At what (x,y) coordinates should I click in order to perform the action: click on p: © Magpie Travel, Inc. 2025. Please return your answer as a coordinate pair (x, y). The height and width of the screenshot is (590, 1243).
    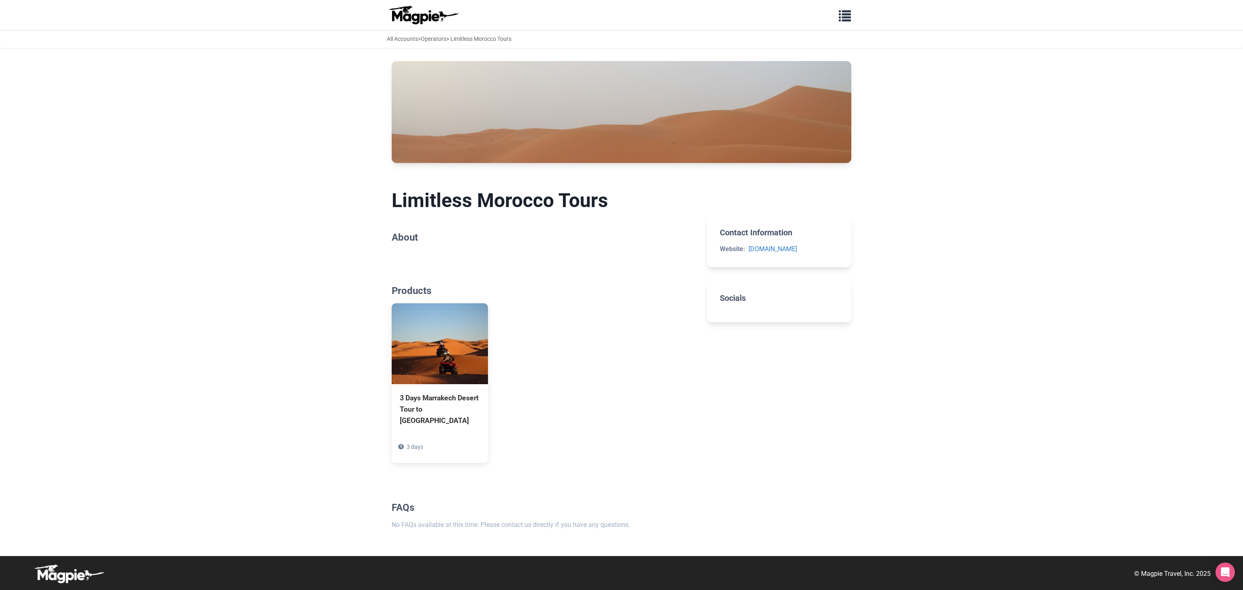
    Looking at the image, I should click on (1172, 574).